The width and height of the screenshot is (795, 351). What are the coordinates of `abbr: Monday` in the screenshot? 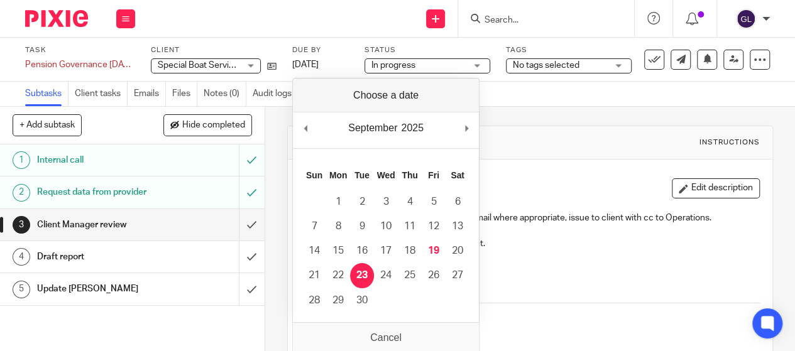 It's located at (338, 175).